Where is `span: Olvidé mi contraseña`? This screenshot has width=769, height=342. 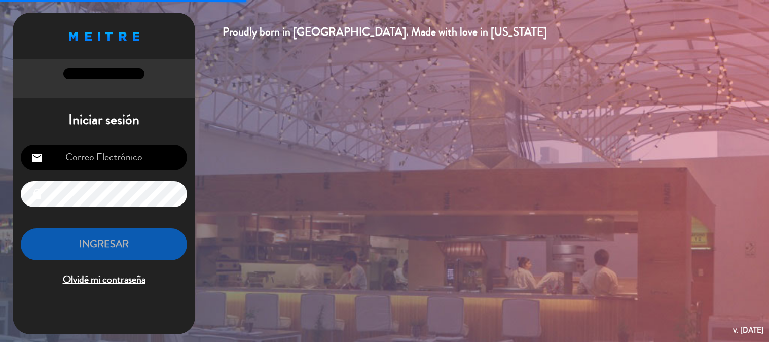 span: Olvidé mi contraseña is located at coordinates (104, 279).